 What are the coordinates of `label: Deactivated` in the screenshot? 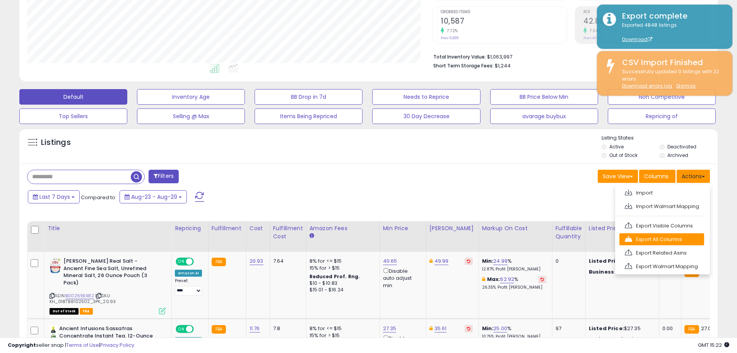 It's located at (682, 146).